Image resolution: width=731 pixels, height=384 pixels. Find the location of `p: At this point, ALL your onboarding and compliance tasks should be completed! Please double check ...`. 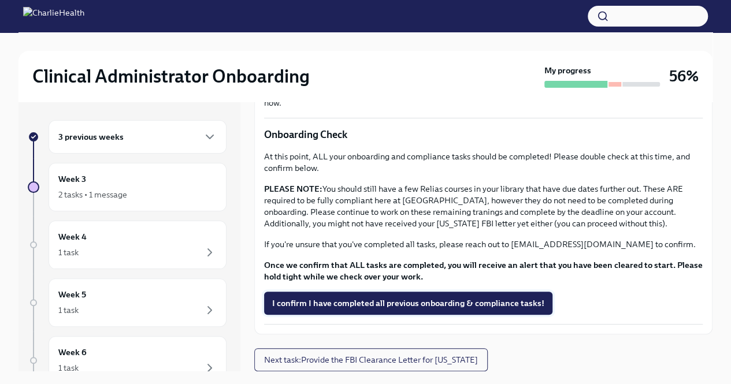

p: At this point, ALL your onboarding and compliance tasks should be completed! Please double check ... is located at coordinates (483, 162).